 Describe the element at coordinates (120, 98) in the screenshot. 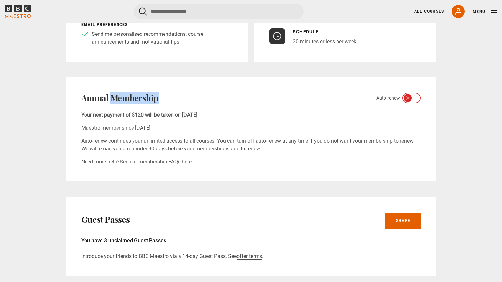

I see `h2: Annual Membership` at that location.